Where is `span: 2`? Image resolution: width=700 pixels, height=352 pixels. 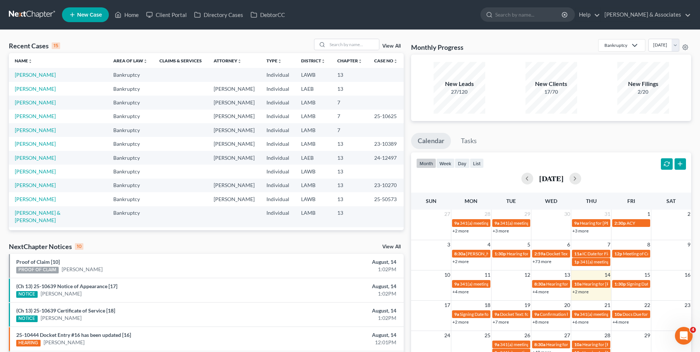
span: 2 is located at coordinates (689, 214).